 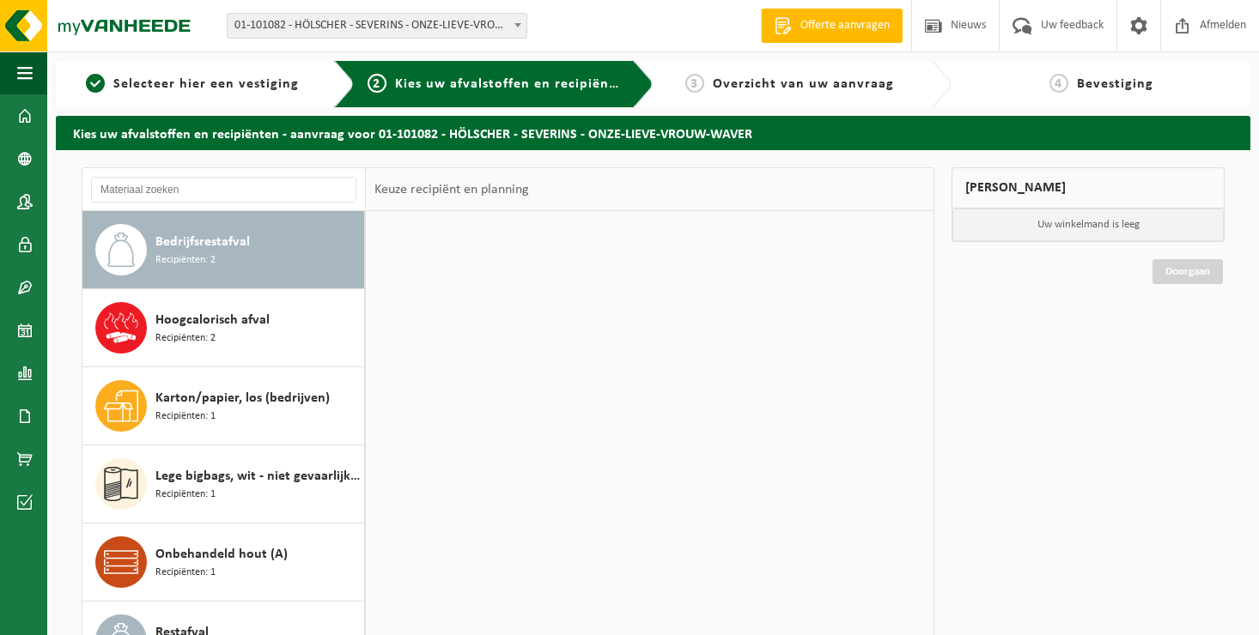 I want to click on span: Lege bigbags, wit - niet gevaarlijk - los, so click(x=258, y=477).